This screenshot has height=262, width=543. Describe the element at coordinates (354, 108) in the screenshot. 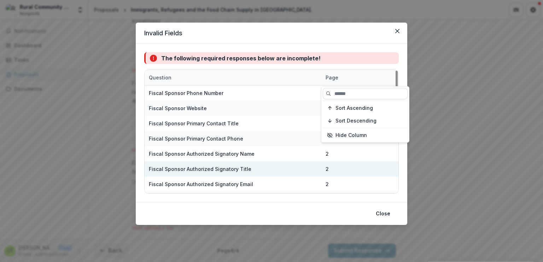

I see `span: Sort Ascending` at that location.